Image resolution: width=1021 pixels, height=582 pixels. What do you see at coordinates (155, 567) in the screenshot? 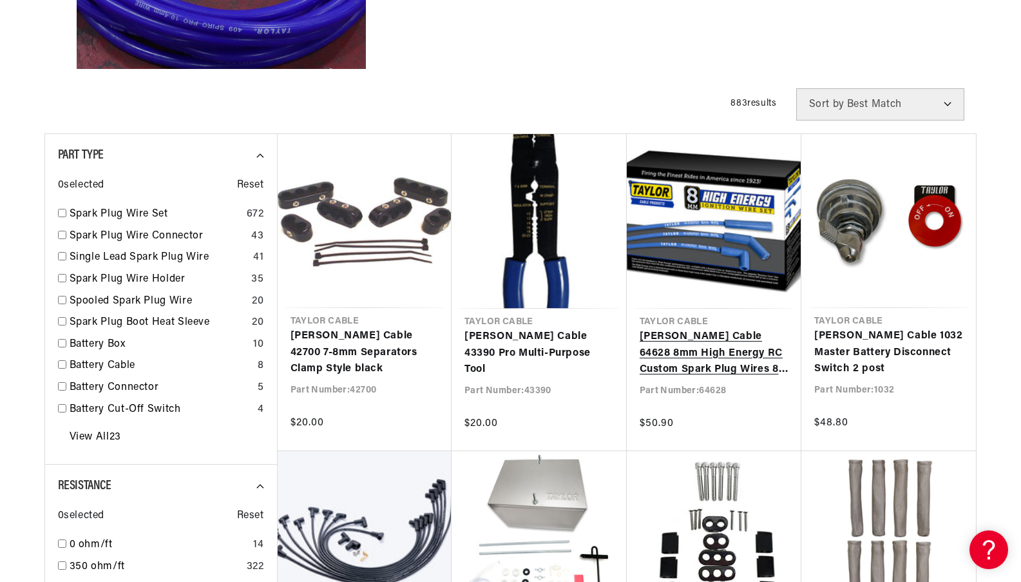
I see `a: 350 ohm/ft` at bounding box center [155, 567].